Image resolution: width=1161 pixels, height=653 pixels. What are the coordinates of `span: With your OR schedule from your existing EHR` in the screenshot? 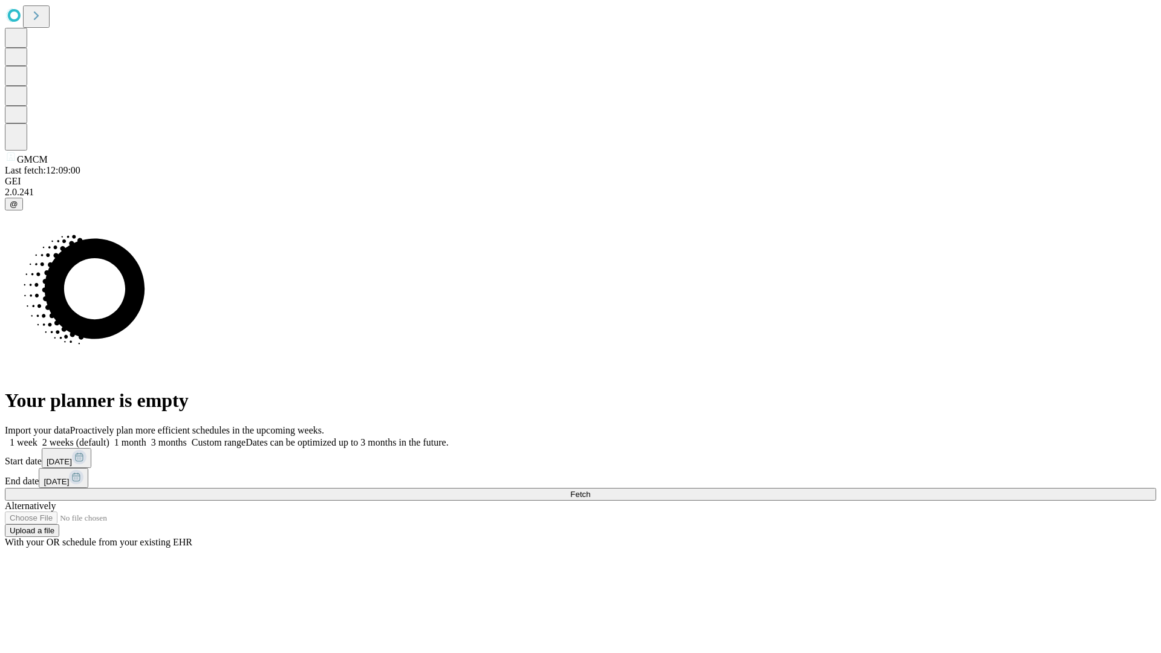 It's located at (99, 542).